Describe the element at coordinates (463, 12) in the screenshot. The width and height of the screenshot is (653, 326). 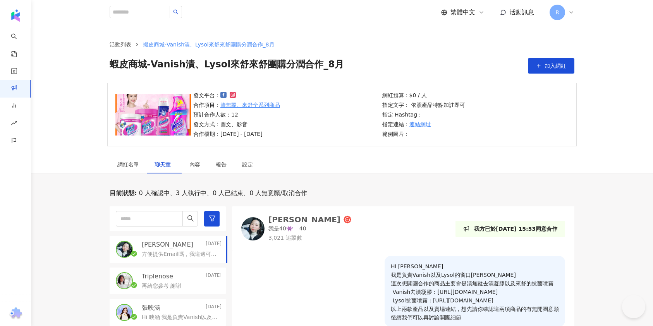
I see `span: 繁體中文` at that location.